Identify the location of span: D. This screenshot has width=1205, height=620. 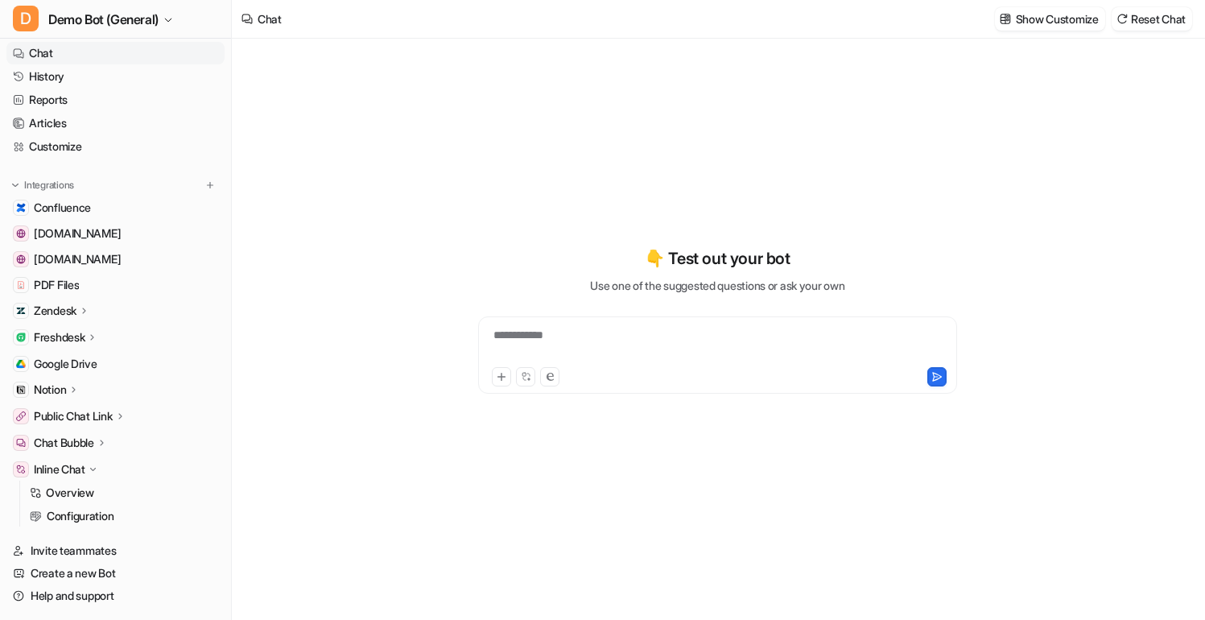
(26, 19).